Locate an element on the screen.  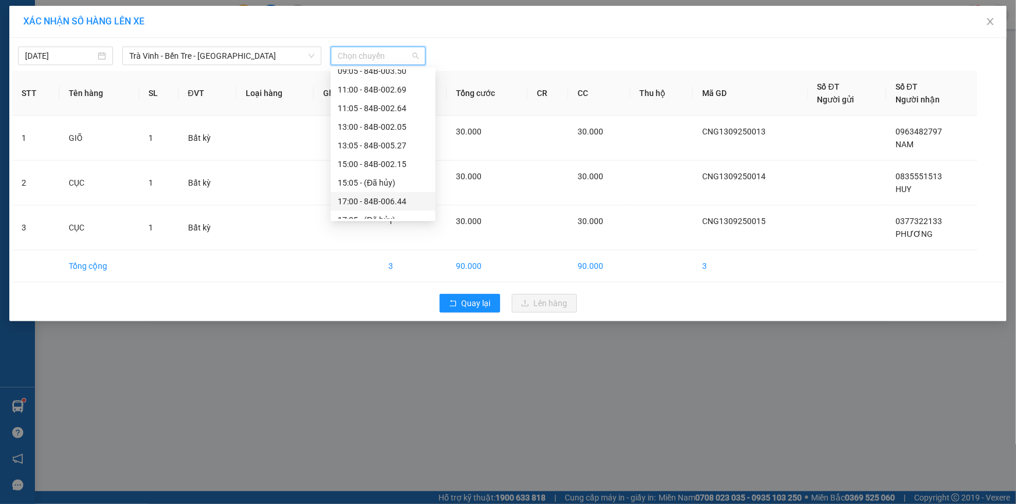
span: Gửi: is located at coordinates (19, 17).